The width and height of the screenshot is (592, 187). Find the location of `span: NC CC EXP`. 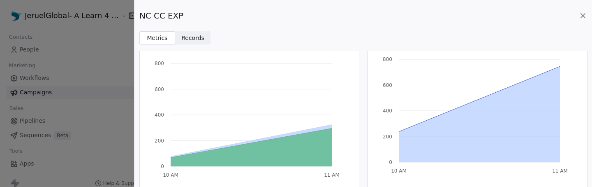

span: NC CC EXP is located at coordinates (161, 16).